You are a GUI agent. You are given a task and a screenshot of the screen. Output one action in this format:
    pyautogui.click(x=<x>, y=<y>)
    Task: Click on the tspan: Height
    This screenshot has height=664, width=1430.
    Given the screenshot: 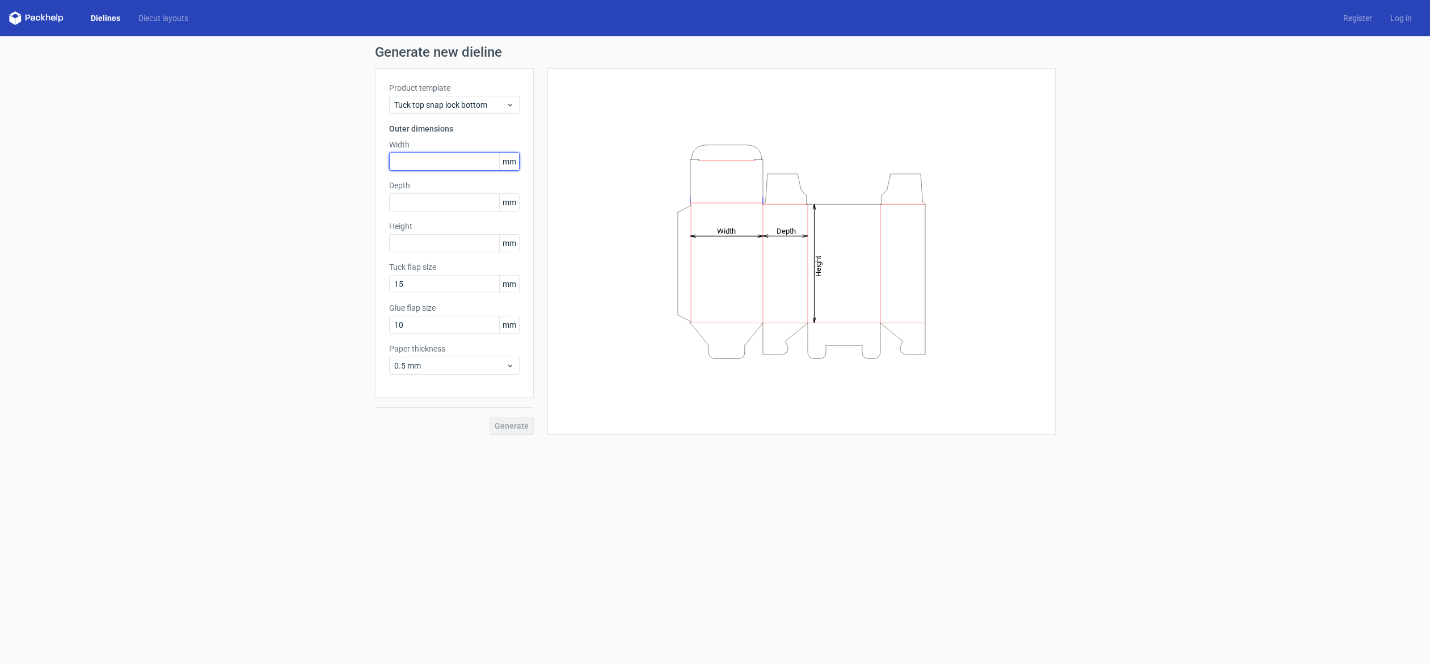 What is the action you would take?
    pyautogui.click(x=818, y=265)
    